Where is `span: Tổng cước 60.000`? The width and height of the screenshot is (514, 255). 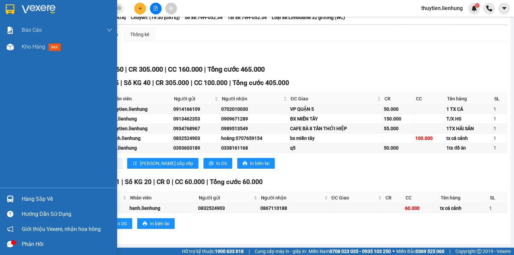 span: Tổng cước 60.000 is located at coordinates (236, 182).